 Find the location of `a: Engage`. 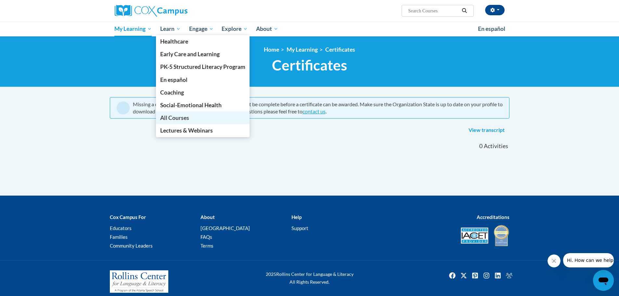

a: Engage is located at coordinates (201, 29).